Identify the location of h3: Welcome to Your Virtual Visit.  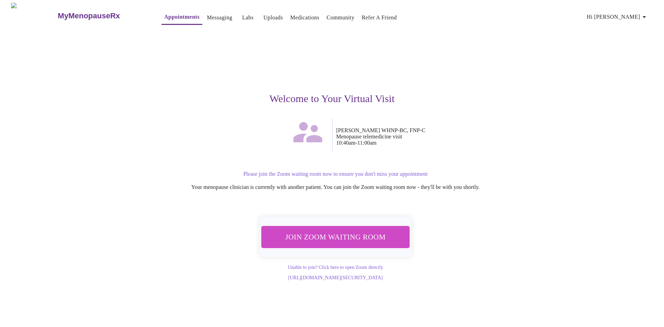
(332, 99).